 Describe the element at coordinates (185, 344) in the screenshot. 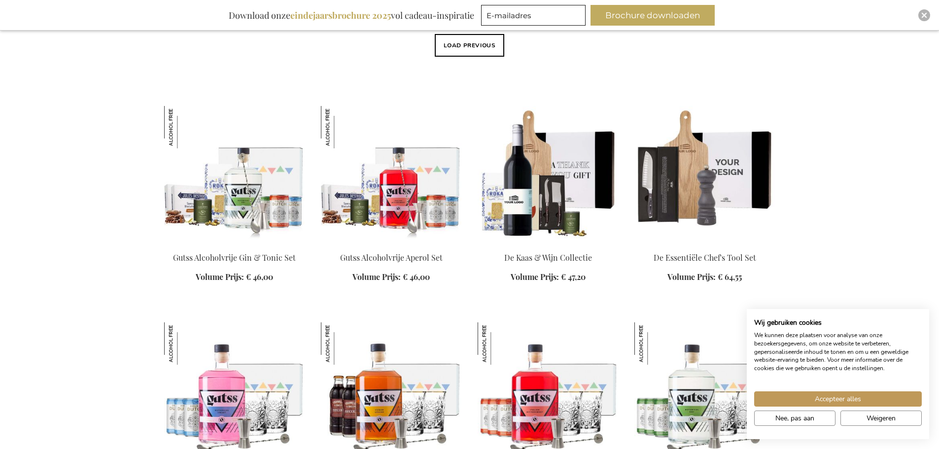

I see `img: Gutss Botanical Sweet Gin Tonic Mocktail Set` at that location.